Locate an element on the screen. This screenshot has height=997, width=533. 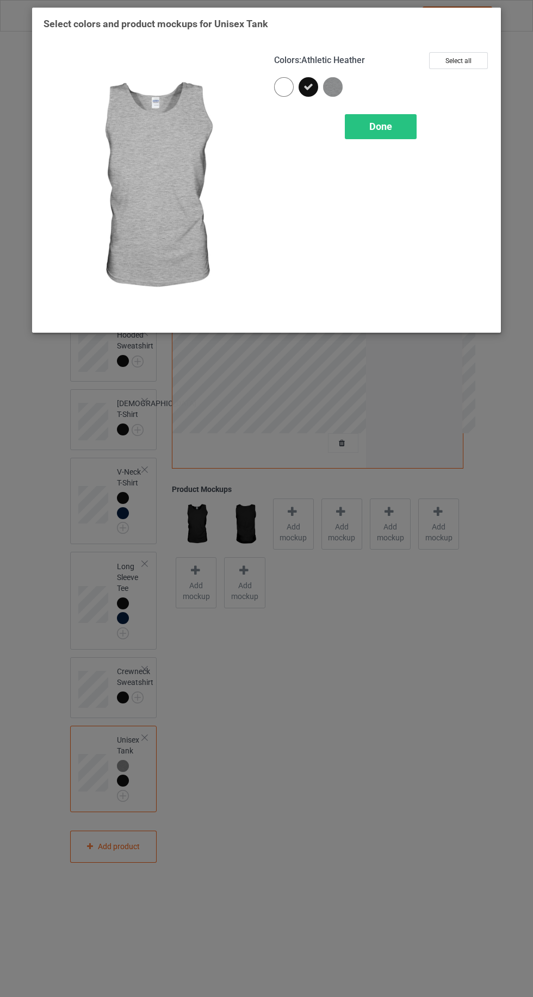
button: Select all is located at coordinates (458, 60).